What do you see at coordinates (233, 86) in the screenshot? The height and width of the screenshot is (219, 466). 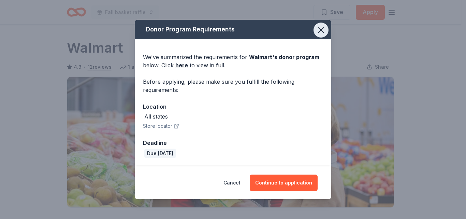 I see `div: Before applying, please make sure you fulfill the following requirements:` at bounding box center [233, 86].